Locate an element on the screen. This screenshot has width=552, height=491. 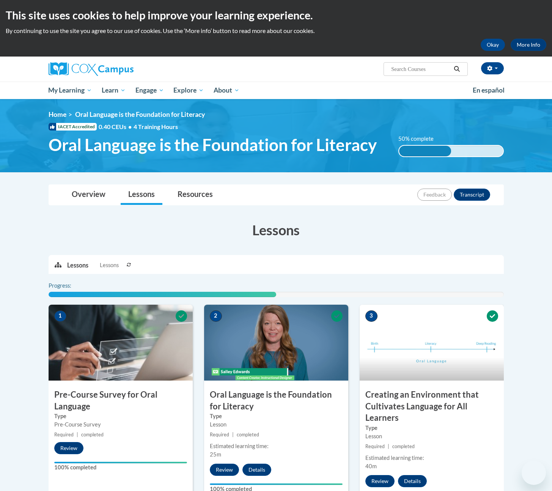
label: 50% complete is located at coordinates (420, 139).